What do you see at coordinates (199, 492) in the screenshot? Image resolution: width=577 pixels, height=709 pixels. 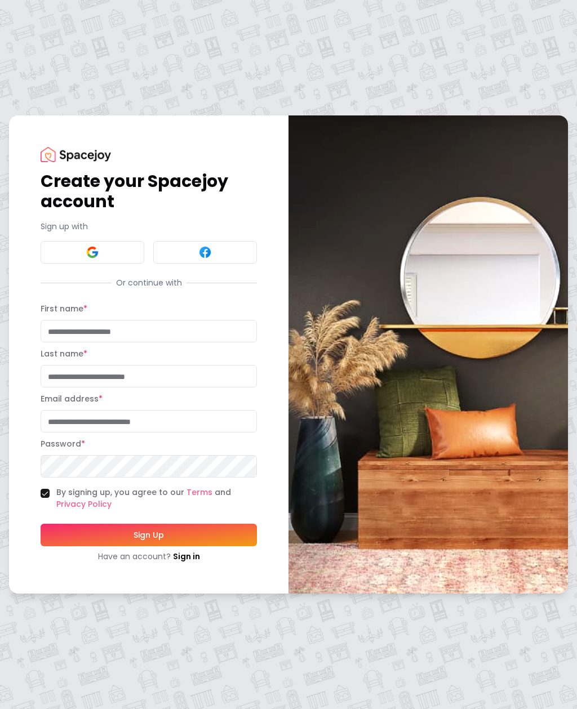 I see `a: Terms` at bounding box center [199, 492].